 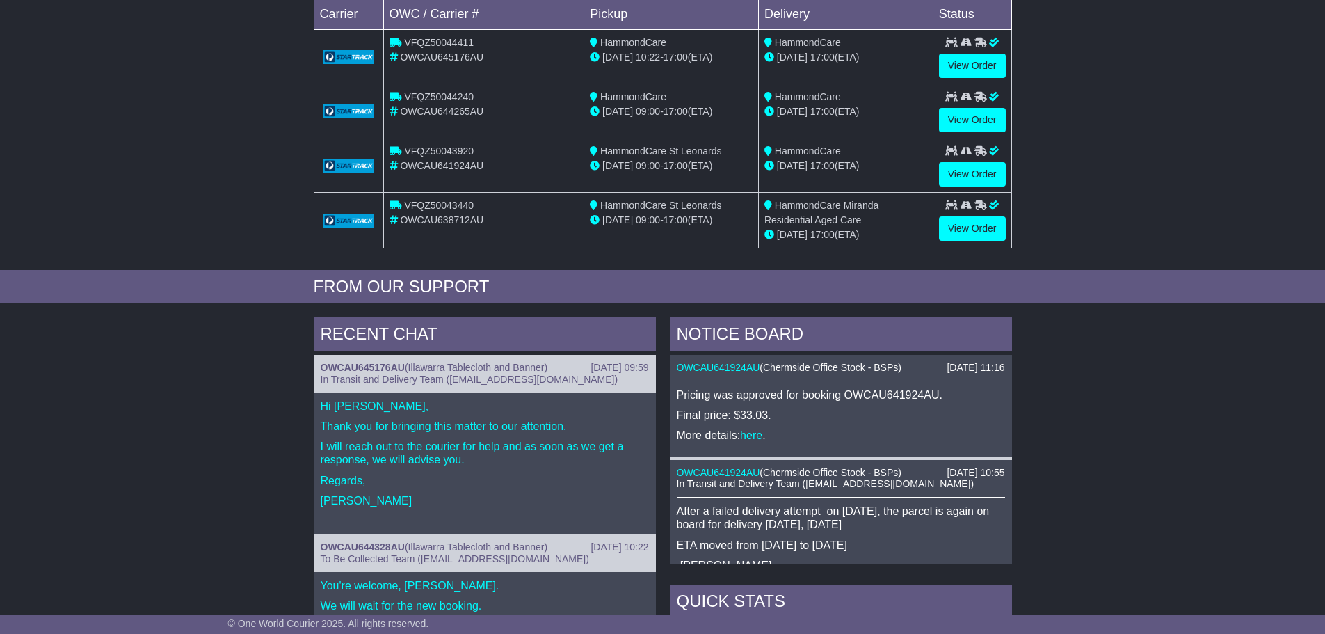 I want to click on p: Regards,, so click(x=485, y=480).